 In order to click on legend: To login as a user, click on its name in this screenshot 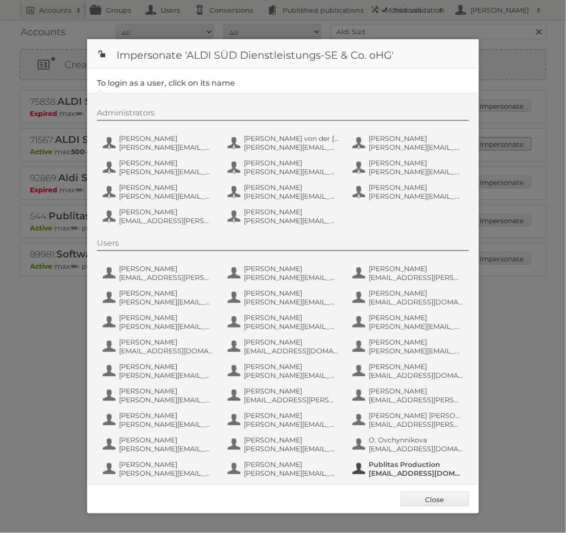, I will do `click(166, 83)`.